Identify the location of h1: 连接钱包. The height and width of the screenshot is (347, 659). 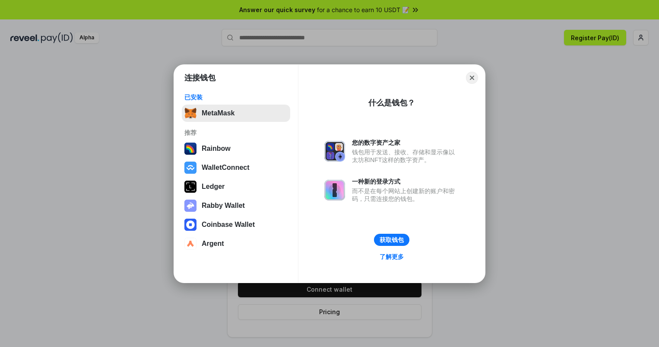
(200, 78).